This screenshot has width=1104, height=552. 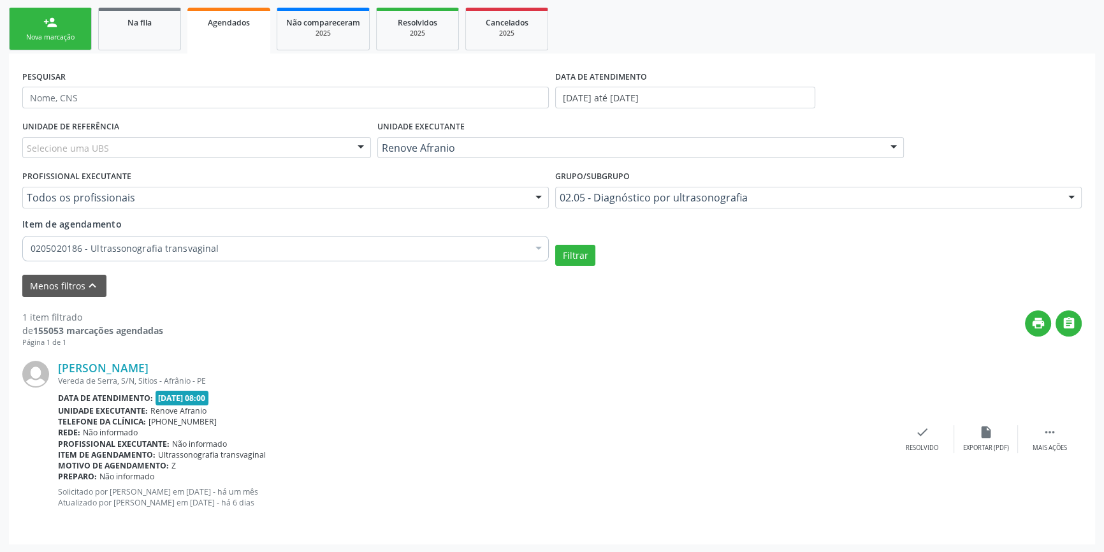 What do you see at coordinates (922, 432) in the screenshot?
I see `i: check` at bounding box center [922, 432].